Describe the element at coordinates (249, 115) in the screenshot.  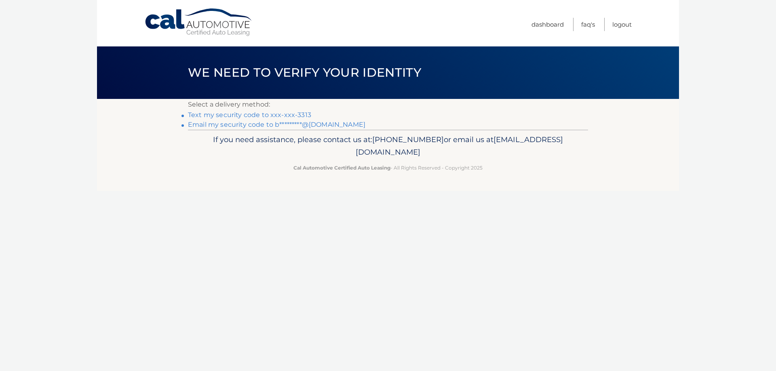
I see `a: Text my security code to xxx-xxx-3313` at that location.